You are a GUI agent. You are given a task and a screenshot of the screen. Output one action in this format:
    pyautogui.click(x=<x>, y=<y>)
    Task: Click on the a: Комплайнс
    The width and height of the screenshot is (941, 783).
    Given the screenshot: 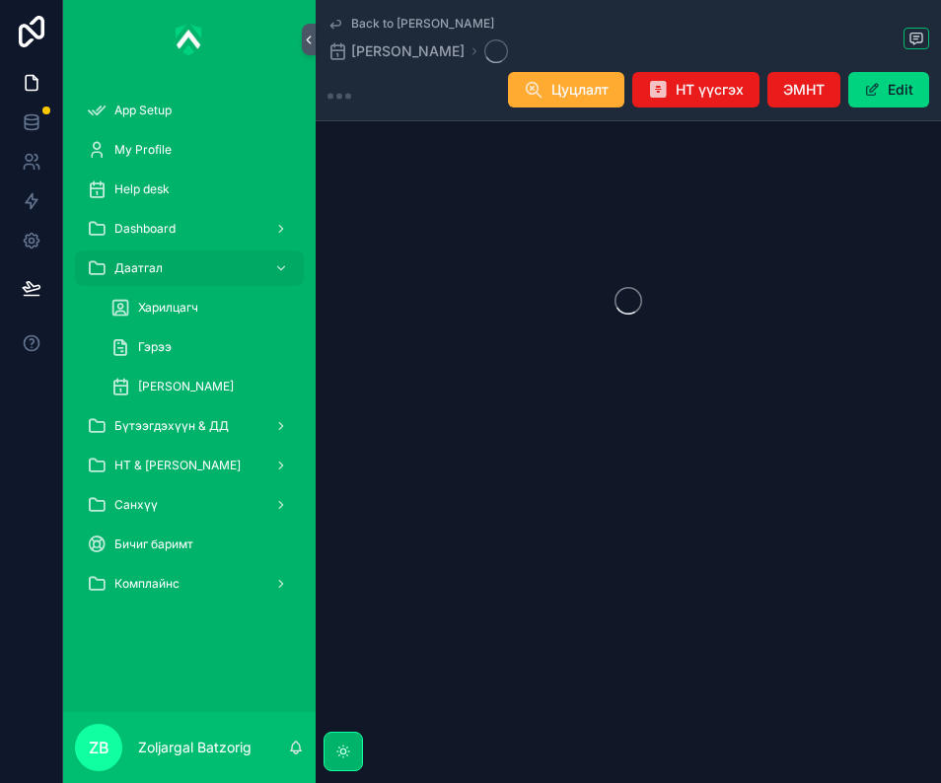 What is the action you would take?
    pyautogui.click(x=189, y=584)
    